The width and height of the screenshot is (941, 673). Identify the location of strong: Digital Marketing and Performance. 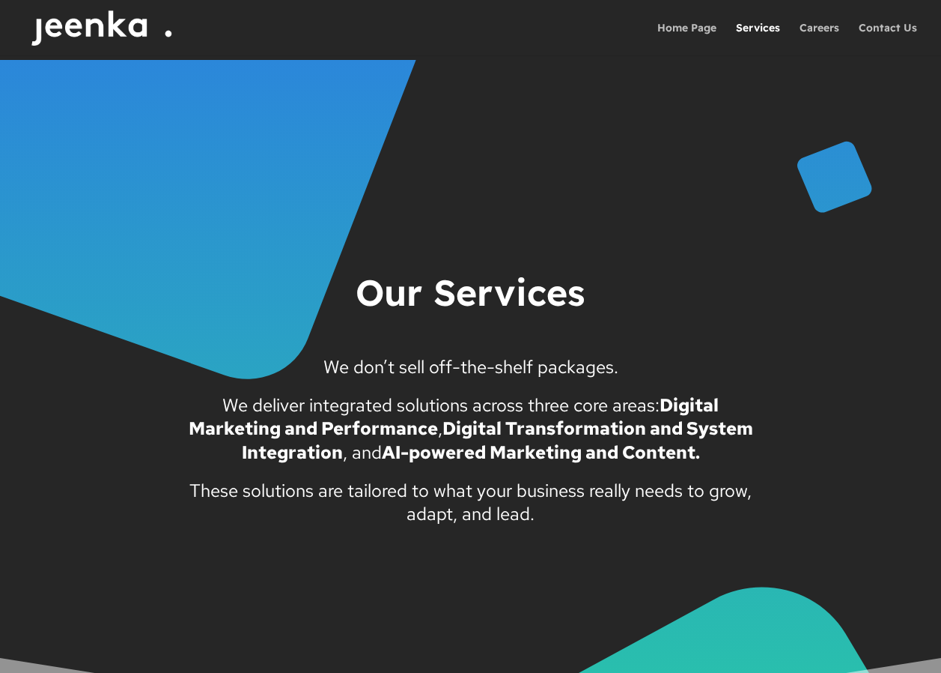
(454, 416).